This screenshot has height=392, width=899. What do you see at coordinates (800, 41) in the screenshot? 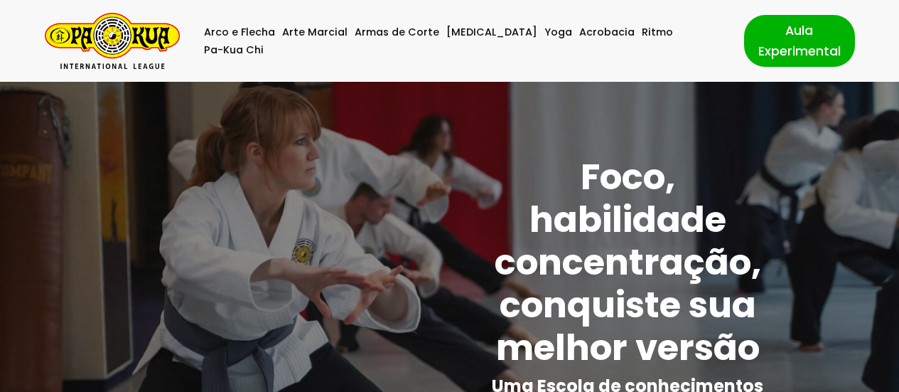
I see `a: Aula Experimental` at bounding box center [800, 41].